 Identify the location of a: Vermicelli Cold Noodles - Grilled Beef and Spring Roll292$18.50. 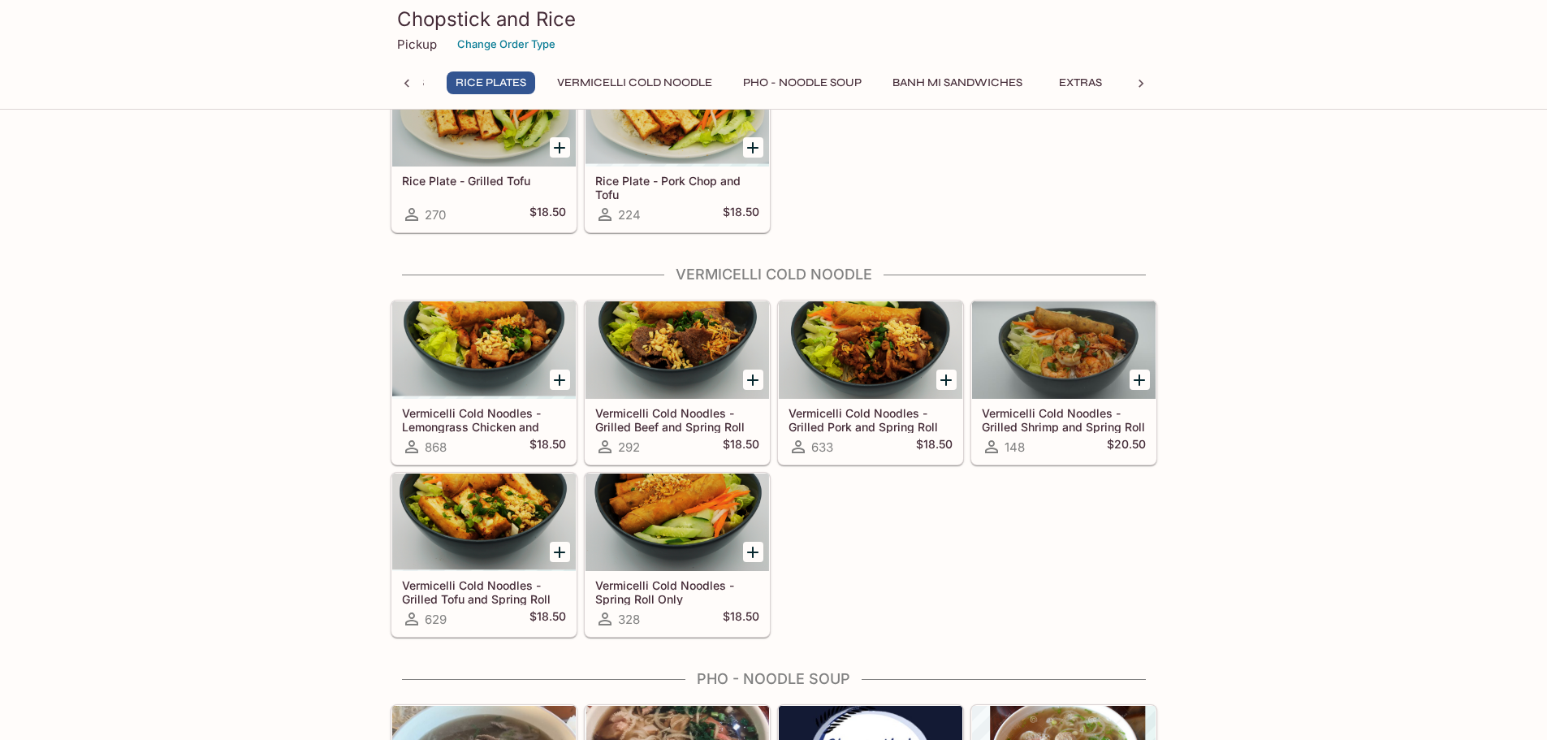
(677, 382).